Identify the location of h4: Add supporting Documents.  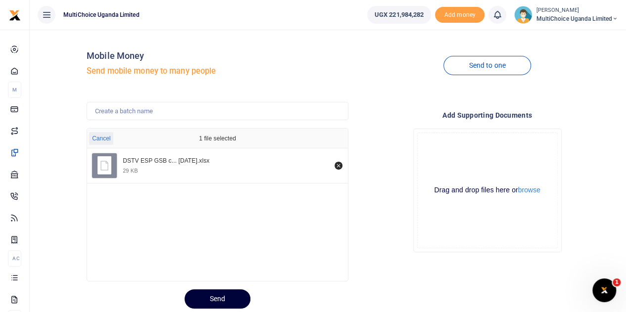
(487, 115).